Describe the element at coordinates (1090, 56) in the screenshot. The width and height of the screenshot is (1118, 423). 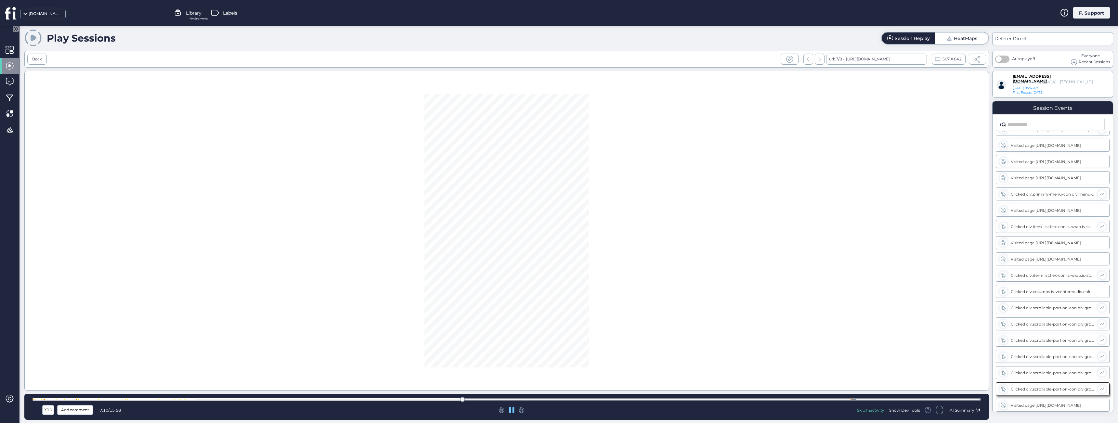
I see `div: Everyone` at that location.